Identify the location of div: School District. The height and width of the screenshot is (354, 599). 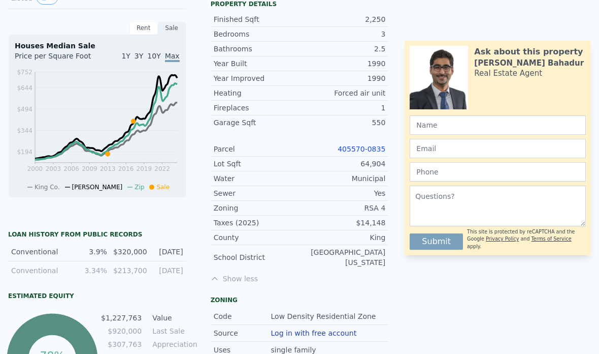
(257, 257).